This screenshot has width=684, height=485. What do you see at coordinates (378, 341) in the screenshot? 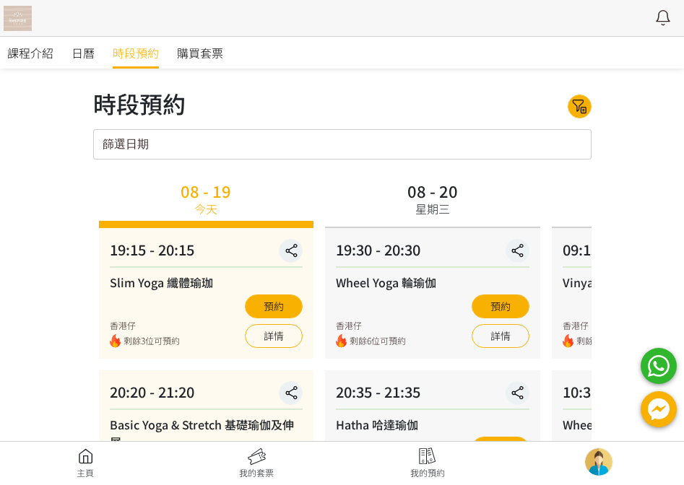
I see `span: 剩餘6位可預約` at bounding box center [378, 341].